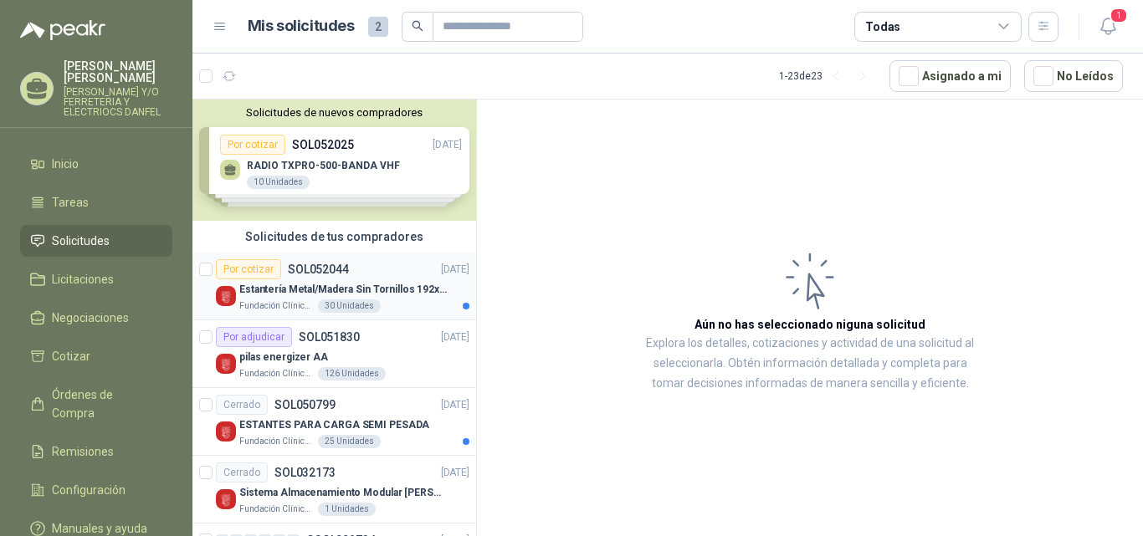 This screenshot has width=1143, height=536. Describe the element at coordinates (343, 290) in the screenshot. I see `p: Estantería Metal/Madera Sin Tornillos 192x100x50 cm 5 Niveles Gris` at that location.